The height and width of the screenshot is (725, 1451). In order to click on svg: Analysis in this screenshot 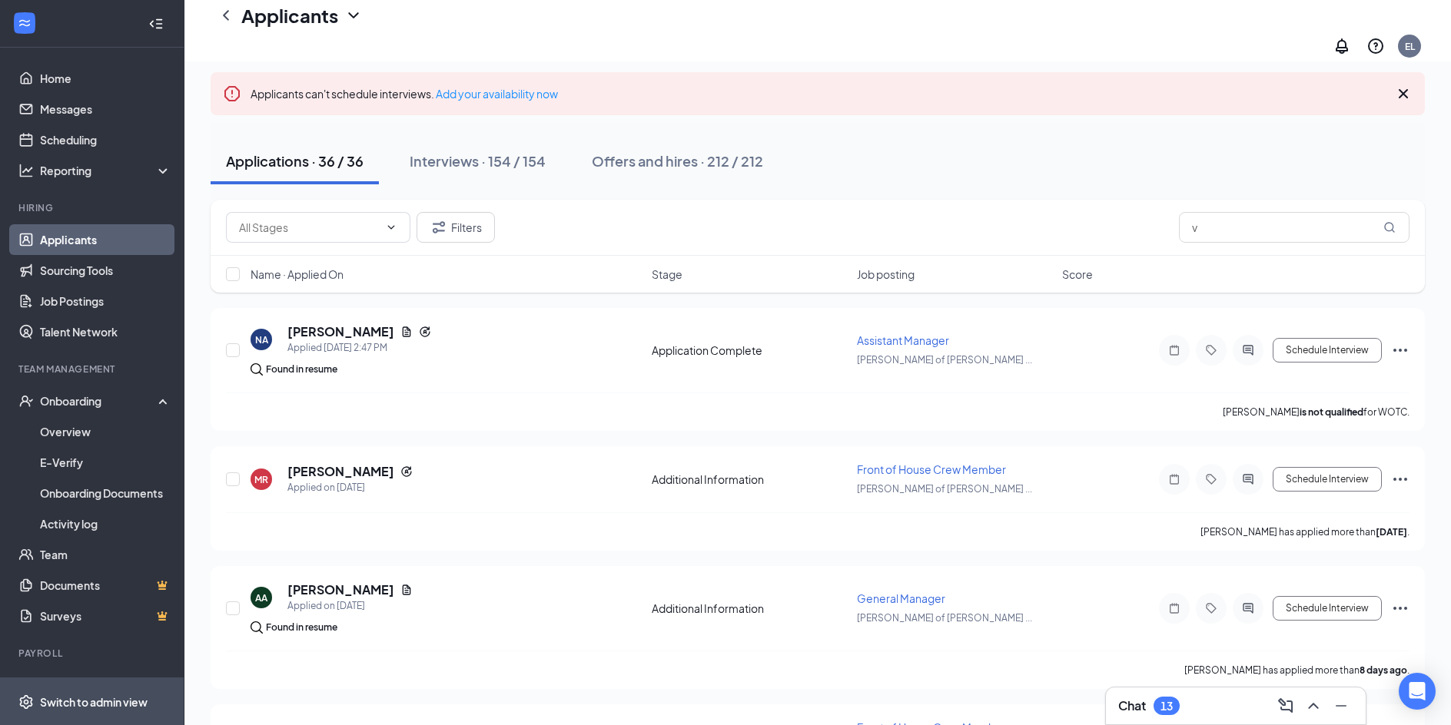, I will do `click(26, 171)`.